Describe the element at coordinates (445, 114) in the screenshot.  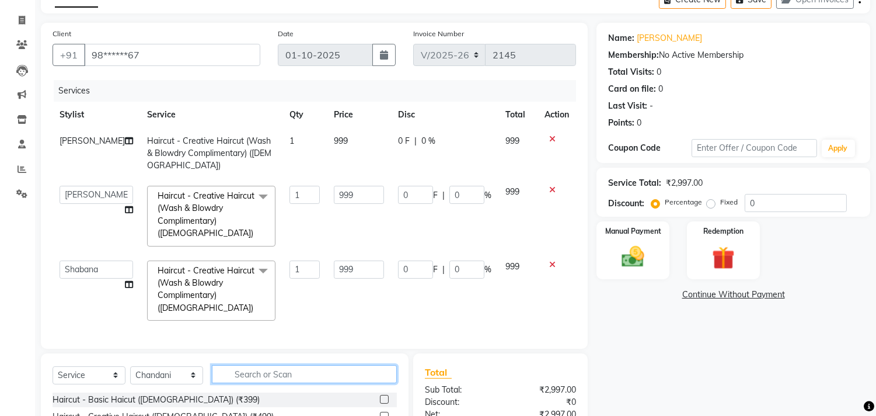
I see `th: Disc` at that location.